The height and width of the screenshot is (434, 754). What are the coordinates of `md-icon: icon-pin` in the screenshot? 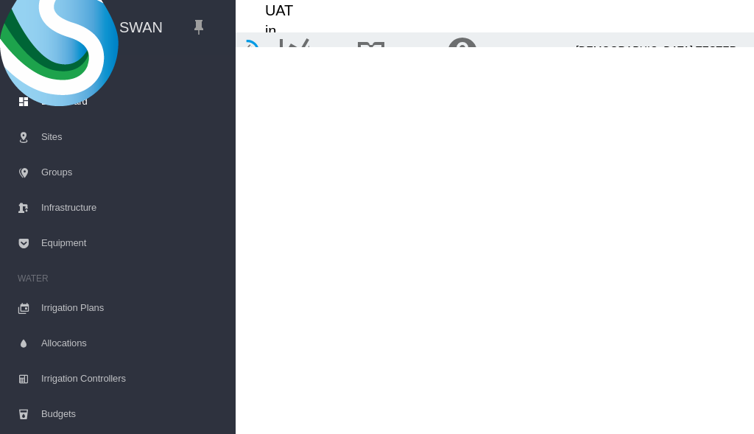 It's located at (199, 27).